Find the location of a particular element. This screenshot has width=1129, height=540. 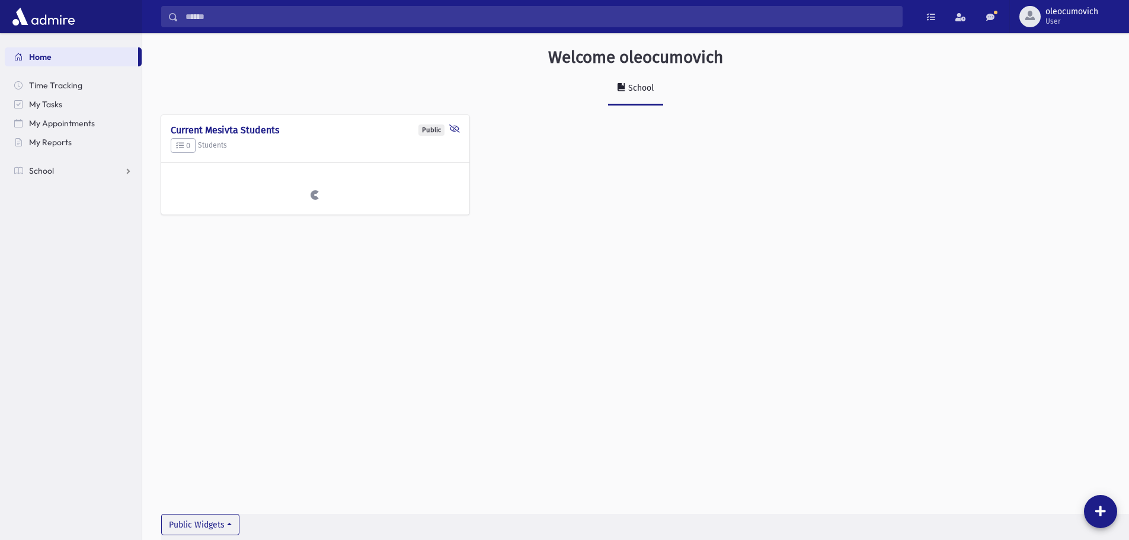

span: oleocumovich is located at coordinates (1071, 12).